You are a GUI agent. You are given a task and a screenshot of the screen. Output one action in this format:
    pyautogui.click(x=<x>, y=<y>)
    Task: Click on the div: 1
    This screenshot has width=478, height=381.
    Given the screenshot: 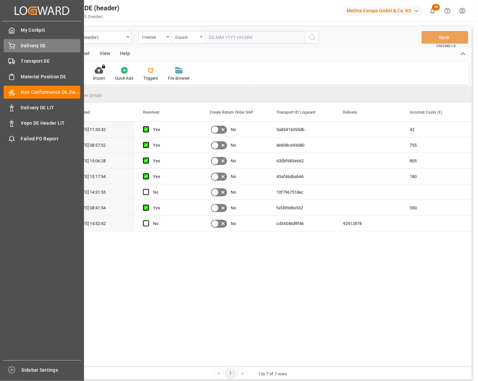 What is the action you would take?
    pyautogui.click(x=230, y=373)
    